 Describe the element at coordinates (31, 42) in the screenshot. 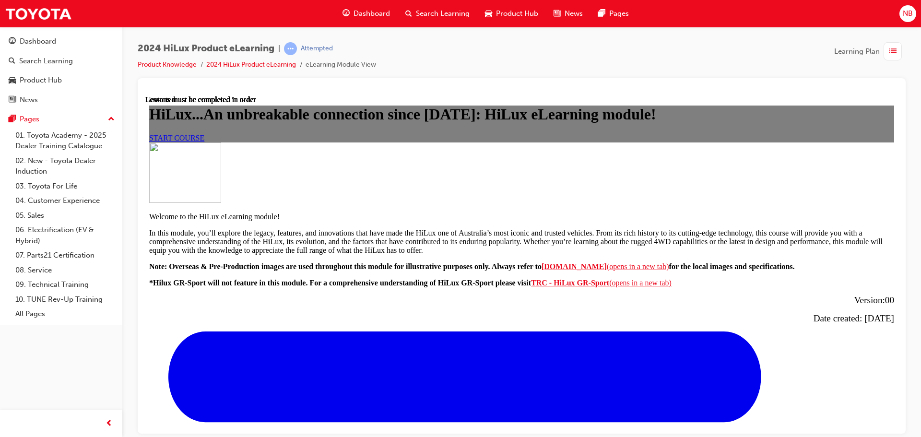

I see `a: START COURSE` at that location.